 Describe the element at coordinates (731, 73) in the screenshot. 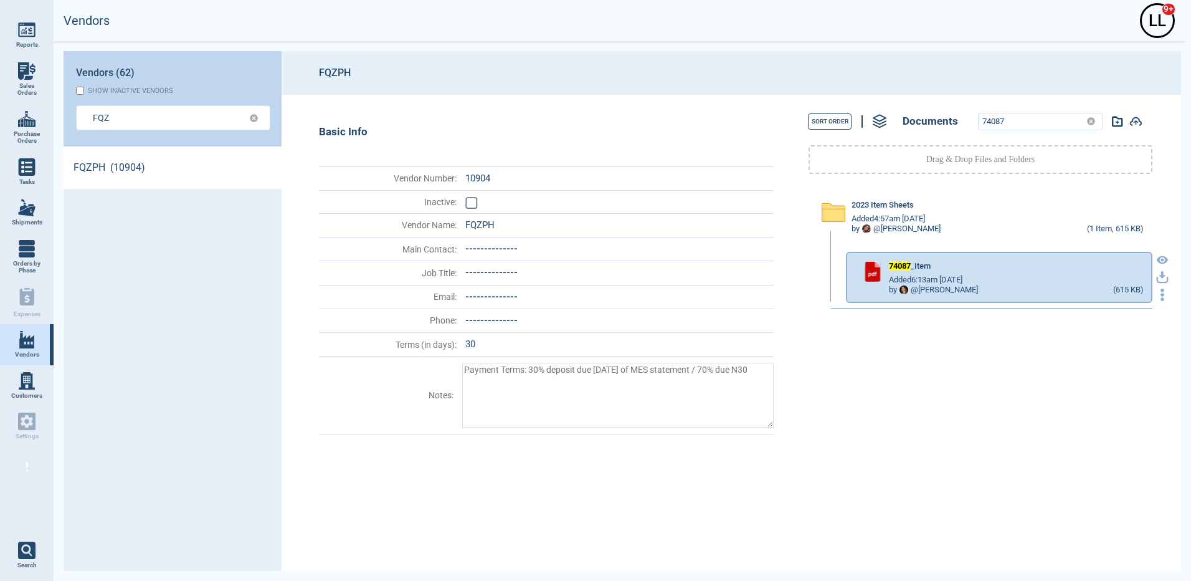

I see `header: FQZPH` at that location.